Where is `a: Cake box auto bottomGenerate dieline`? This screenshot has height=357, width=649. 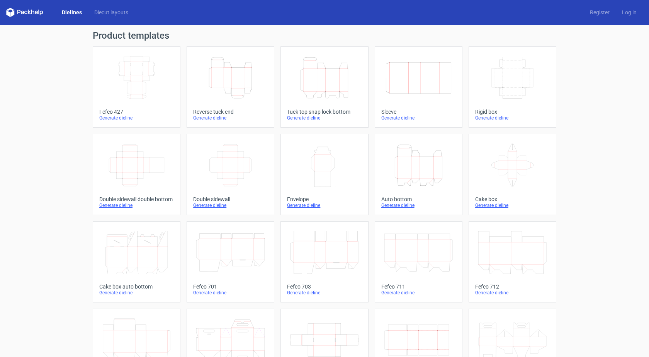
a: Cake box auto bottomGenerate dieline is located at coordinates (136, 262).